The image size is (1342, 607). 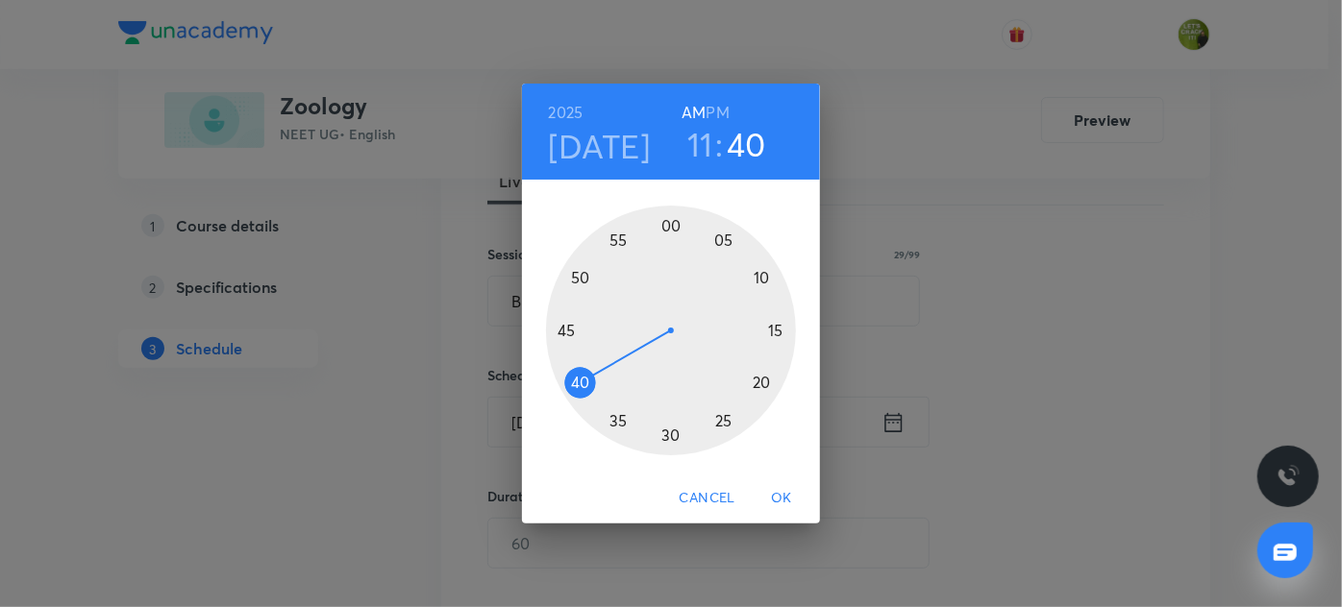 What do you see at coordinates (566, 112) in the screenshot?
I see `h6: 2025` at bounding box center [566, 112].